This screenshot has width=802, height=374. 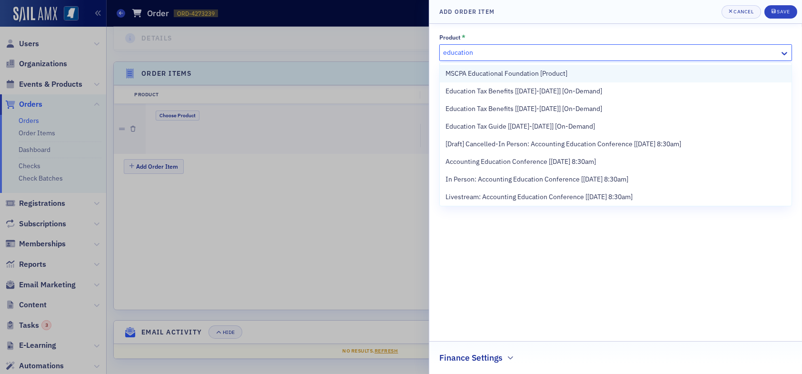 I want to click on h4: Add Order Item, so click(x=467, y=11).